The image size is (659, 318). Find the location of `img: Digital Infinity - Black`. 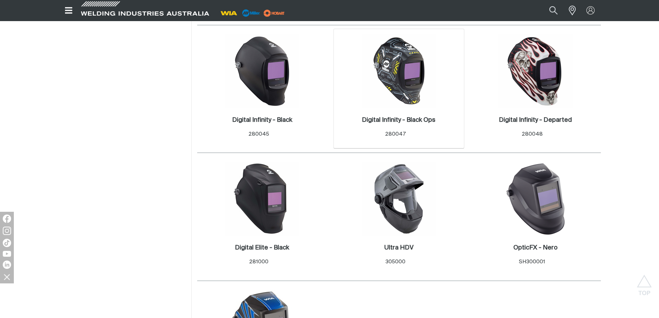

img: Digital Infinity - Black is located at coordinates (262, 71).